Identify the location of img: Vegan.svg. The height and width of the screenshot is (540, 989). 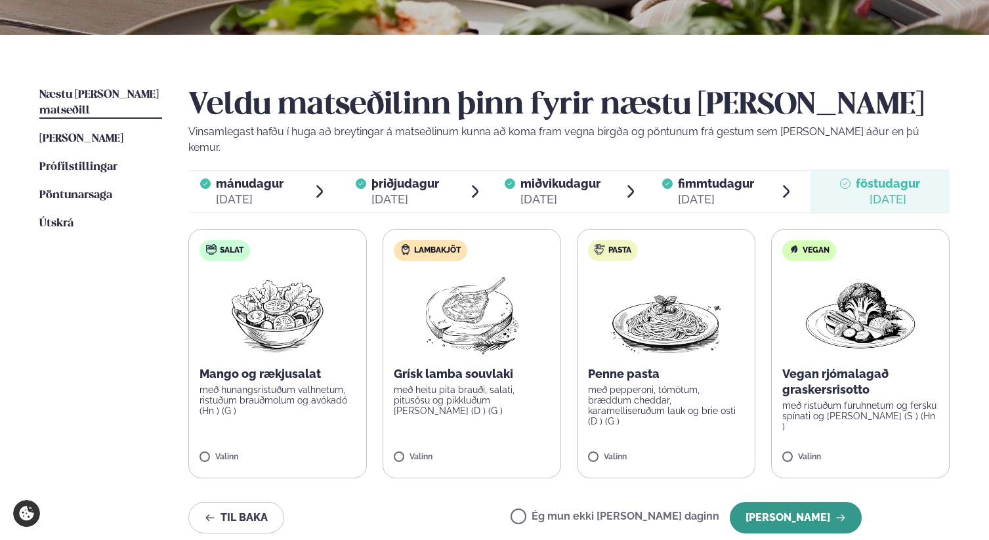
(794, 249).